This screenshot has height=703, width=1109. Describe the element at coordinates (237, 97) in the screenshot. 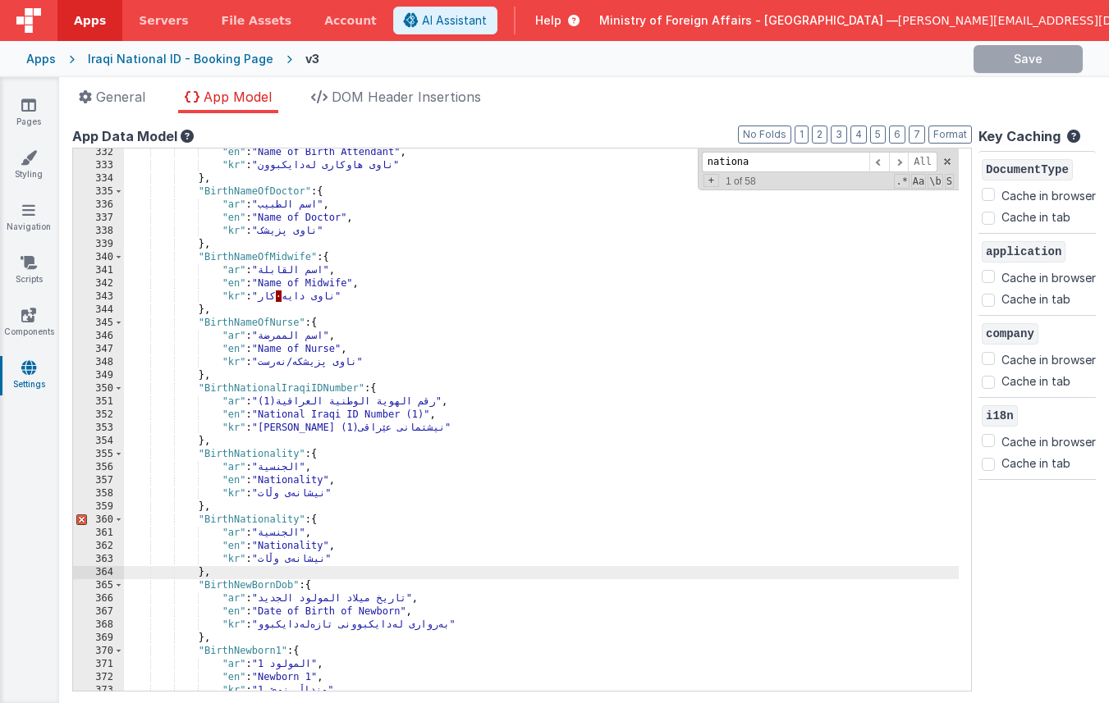

I see `span: App Model` at that location.